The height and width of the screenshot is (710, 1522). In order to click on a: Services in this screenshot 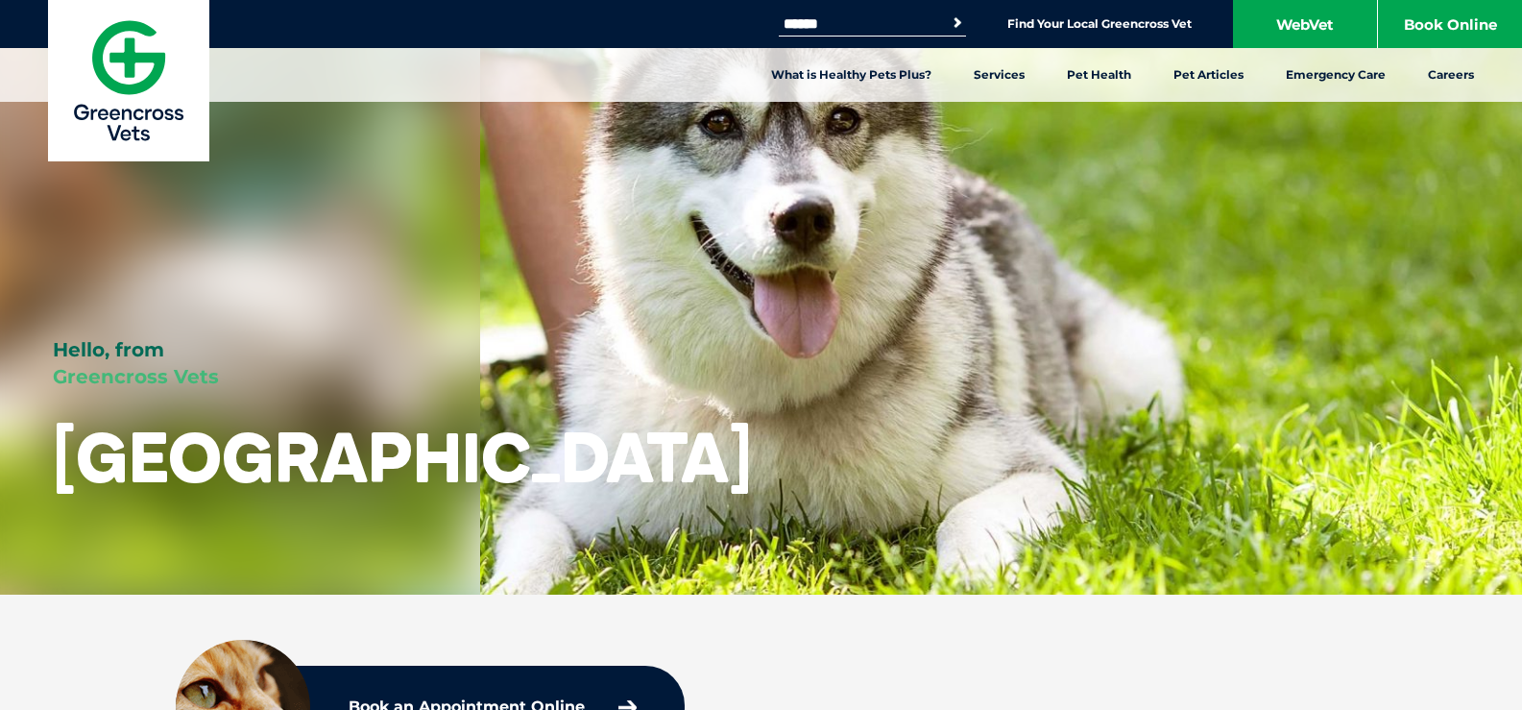, I will do `click(999, 75)`.